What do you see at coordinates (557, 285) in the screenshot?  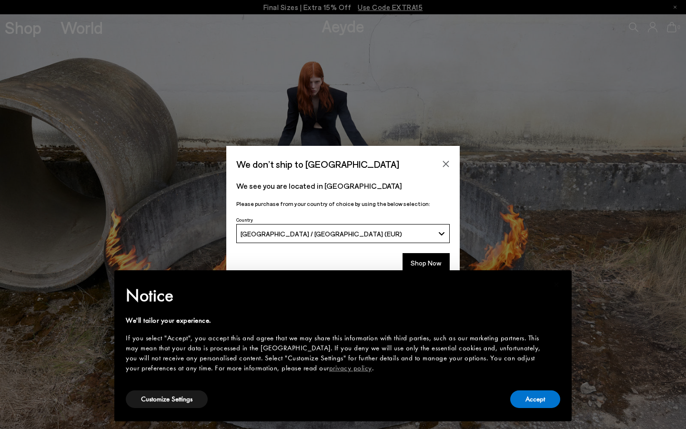 I see `button: Close this notice` at bounding box center [557, 285].